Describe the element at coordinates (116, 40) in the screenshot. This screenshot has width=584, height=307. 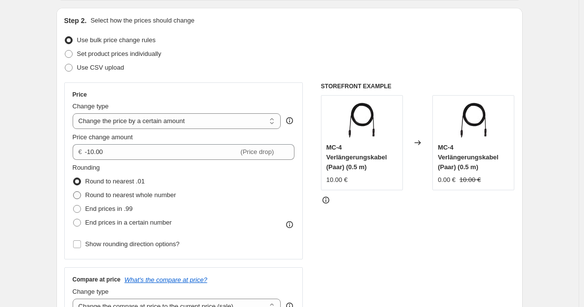
I see `span: Use bulk price change rules` at that location.